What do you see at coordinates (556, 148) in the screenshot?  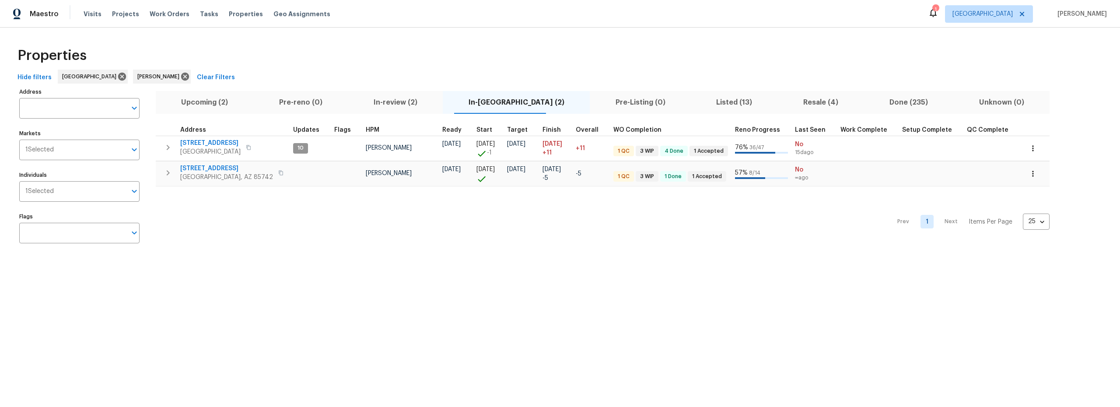 I see `td: Scheduled to finish 11 day(s) late` at bounding box center [556, 148].